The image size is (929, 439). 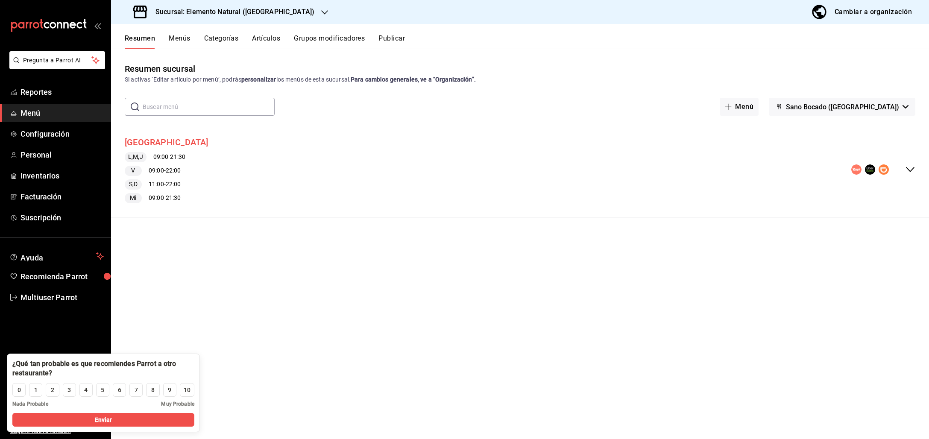 I want to click on strong: Para cambios generales, ve a “Organización”., so click(x=413, y=79).